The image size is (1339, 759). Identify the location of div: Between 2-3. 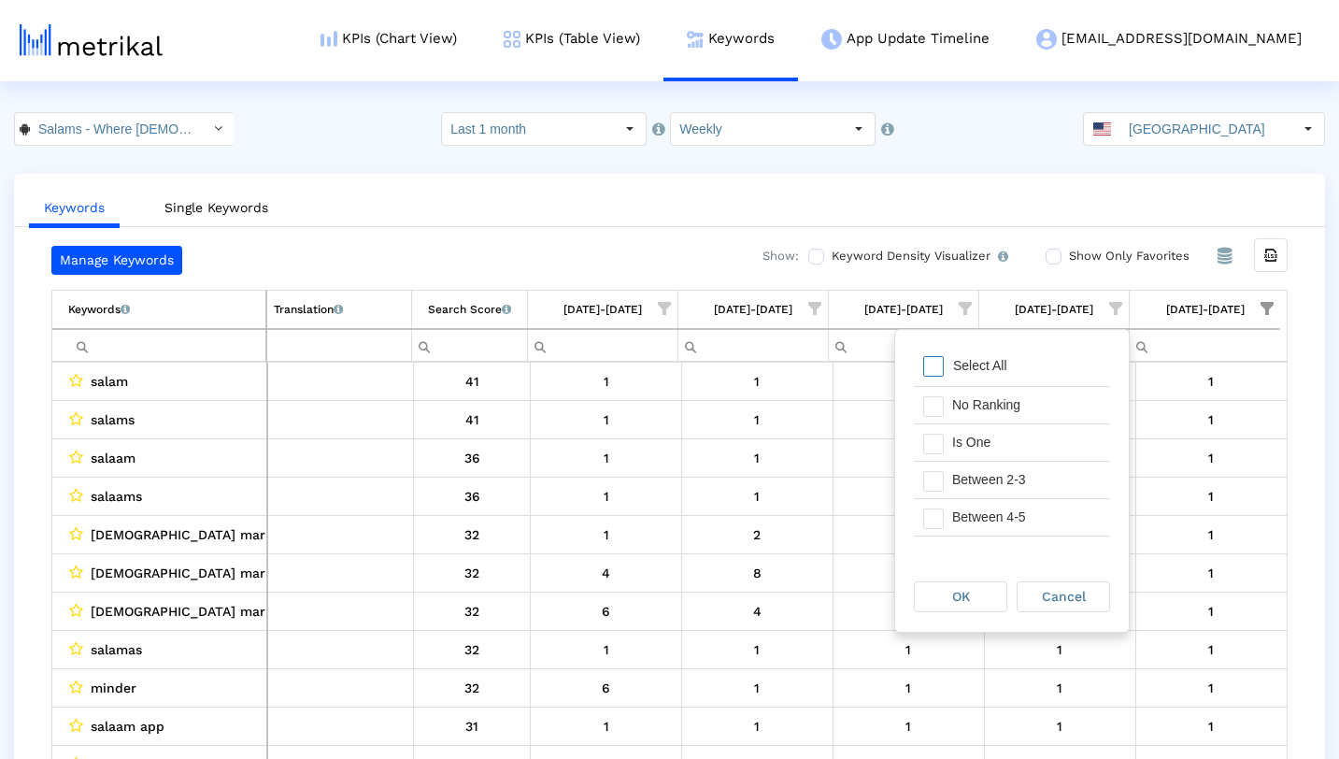
(1026, 479).